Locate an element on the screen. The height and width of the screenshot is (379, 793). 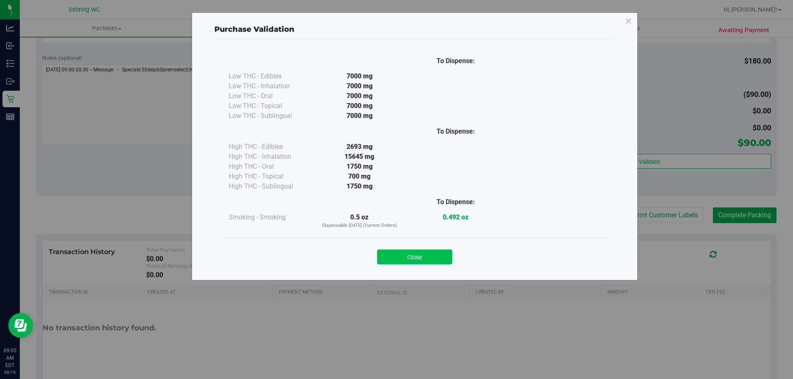
div: High THC - Oral is located at coordinates (270, 167).